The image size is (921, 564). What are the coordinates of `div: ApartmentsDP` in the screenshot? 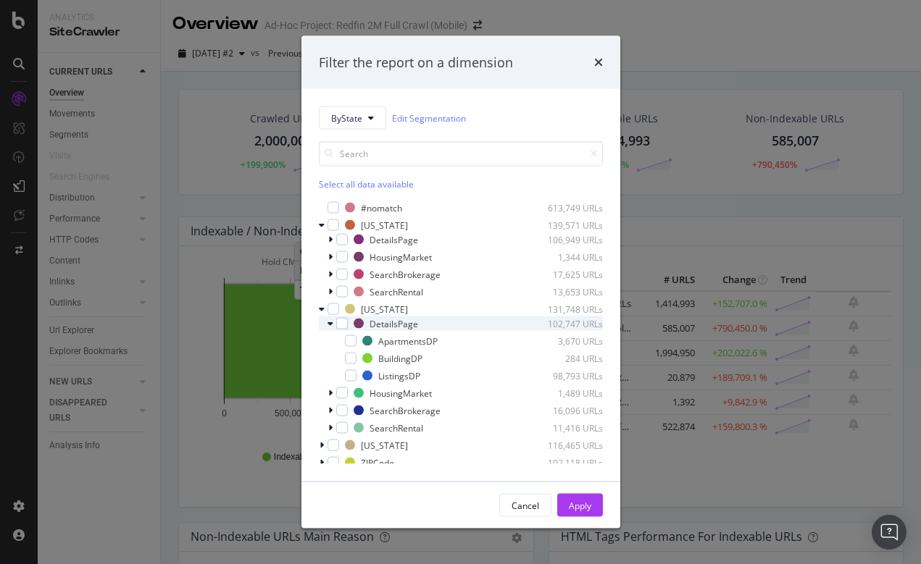 It's located at (408, 340).